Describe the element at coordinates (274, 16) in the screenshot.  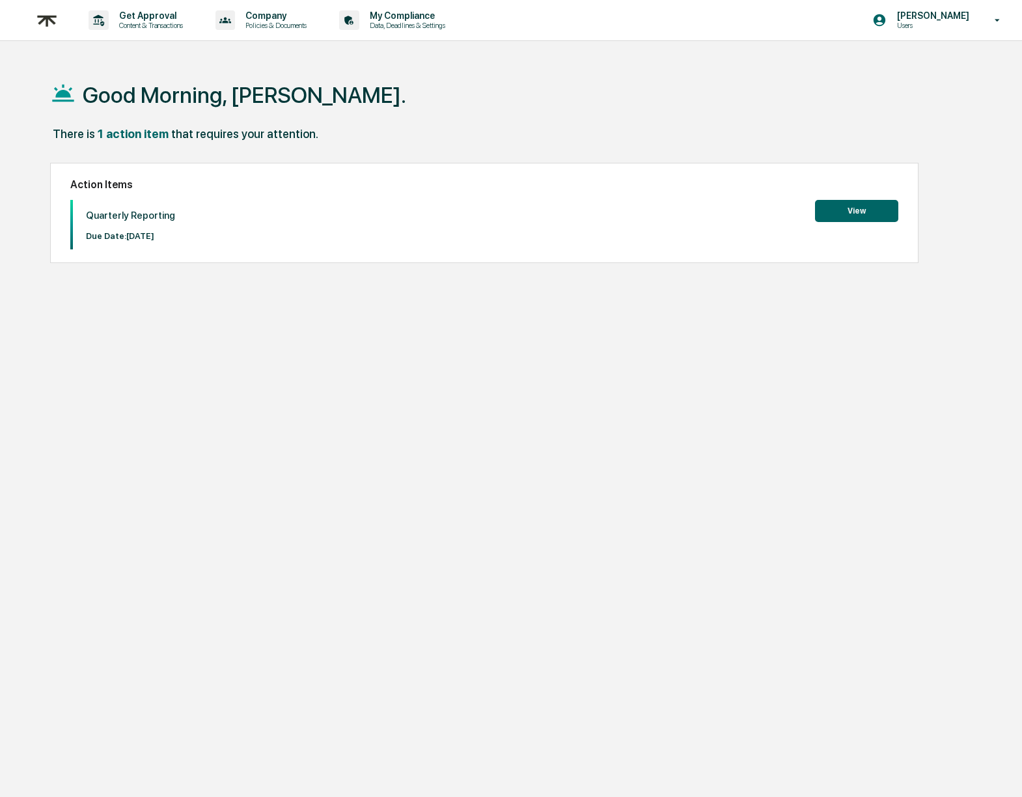
I see `p: Company` at that location.